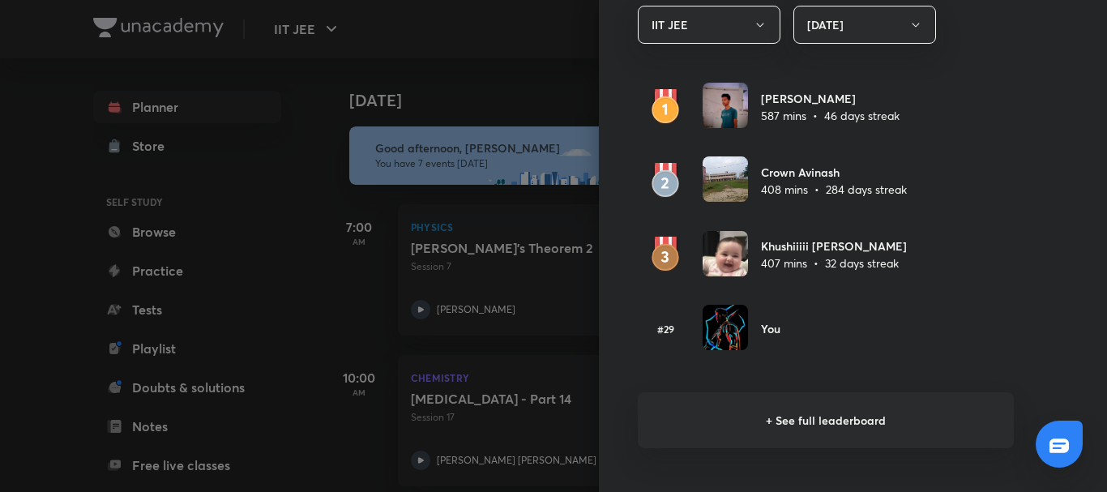 This screenshot has width=1107, height=492. Describe the element at coordinates (665, 181) in the screenshot. I see `img: rank2.svg` at that location.